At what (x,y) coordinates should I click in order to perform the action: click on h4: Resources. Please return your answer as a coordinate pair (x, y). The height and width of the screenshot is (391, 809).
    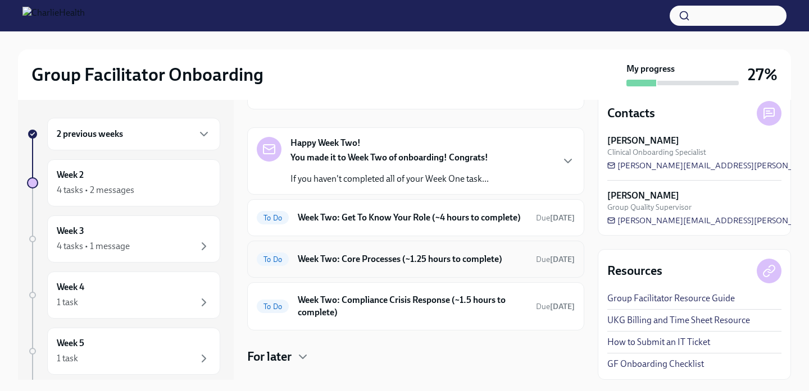
    Looking at the image, I should click on (635, 271).